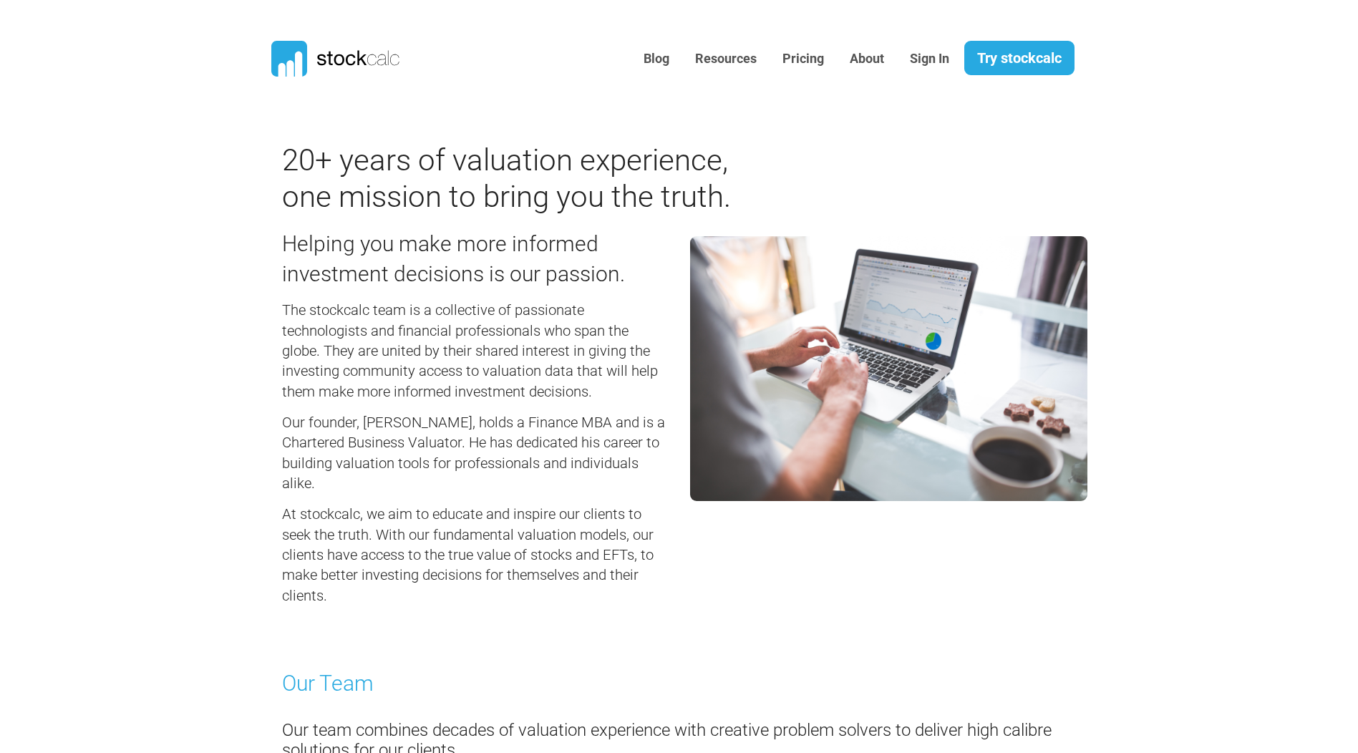  What do you see at coordinates (867, 59) in the screenshot?
I see `a: About` at bounding box center [867, 59].